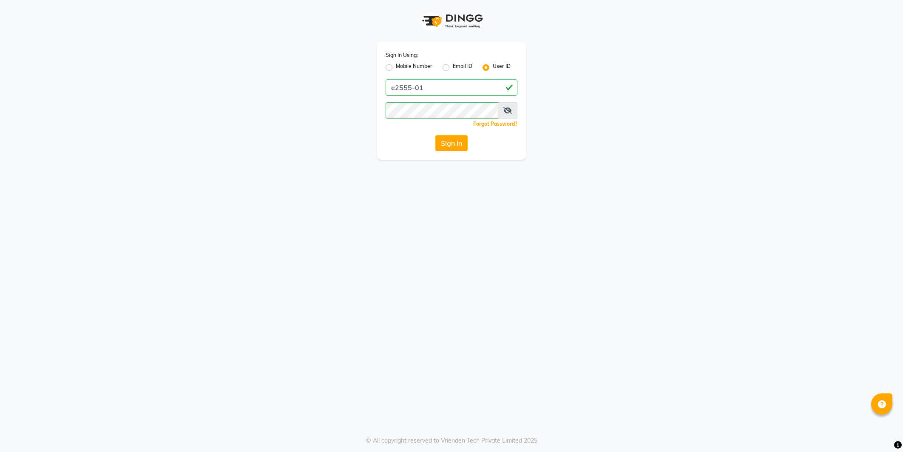  What do you see at coordinates (495, 124) in the screenshot?
I see `a: Forgot Password?` at bounding box center [495, 124].